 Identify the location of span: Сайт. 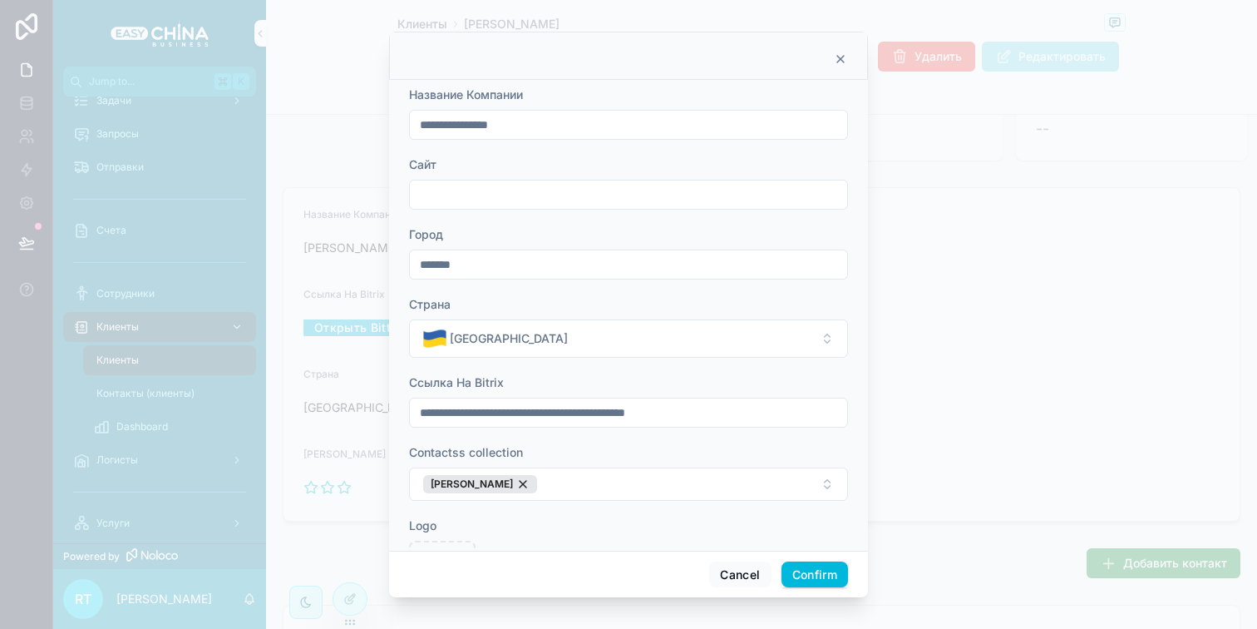
(422, 164).